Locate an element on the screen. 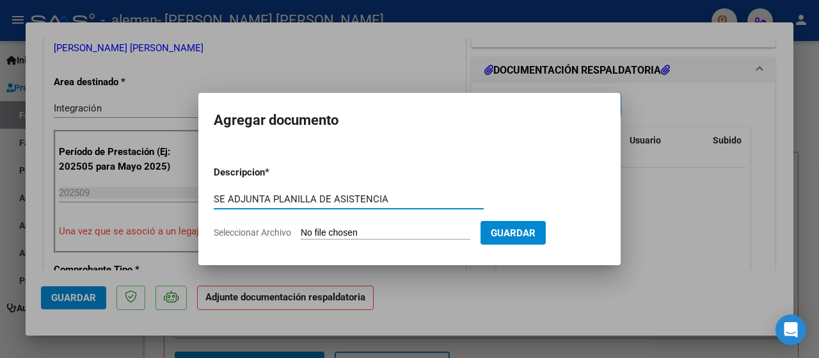 This screenshot has height=358, width=819. p: Descripcion is located at coordinates (273, 172).